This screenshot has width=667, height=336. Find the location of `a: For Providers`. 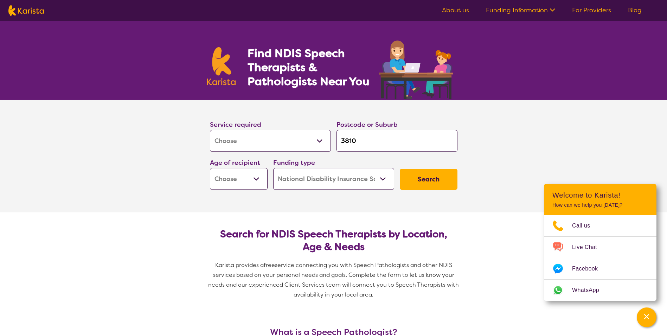

a: For Providers is located at coordinates (592, 10).